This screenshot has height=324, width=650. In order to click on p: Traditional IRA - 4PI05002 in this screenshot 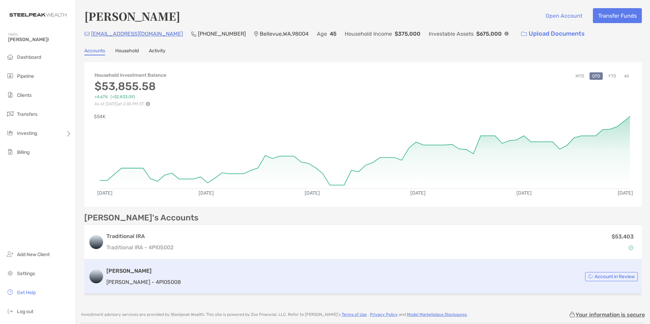, I will do `click(140, 247)`.